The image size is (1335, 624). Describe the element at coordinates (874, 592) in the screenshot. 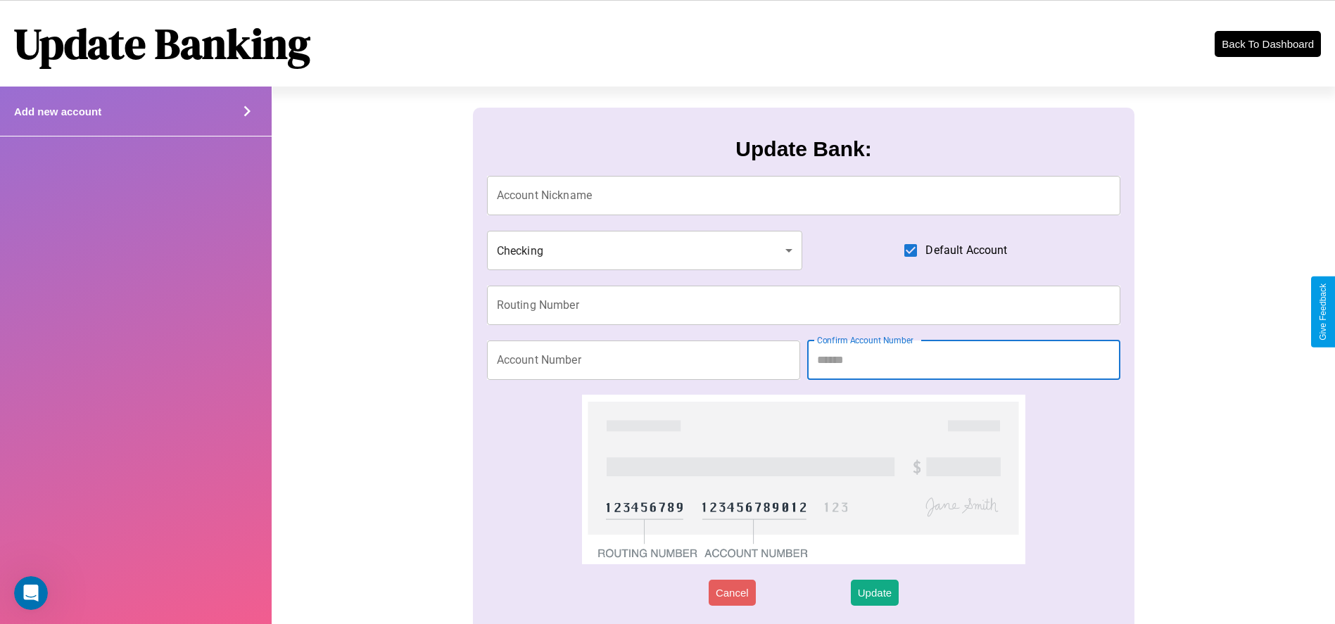

I see `button: Update` at that location.